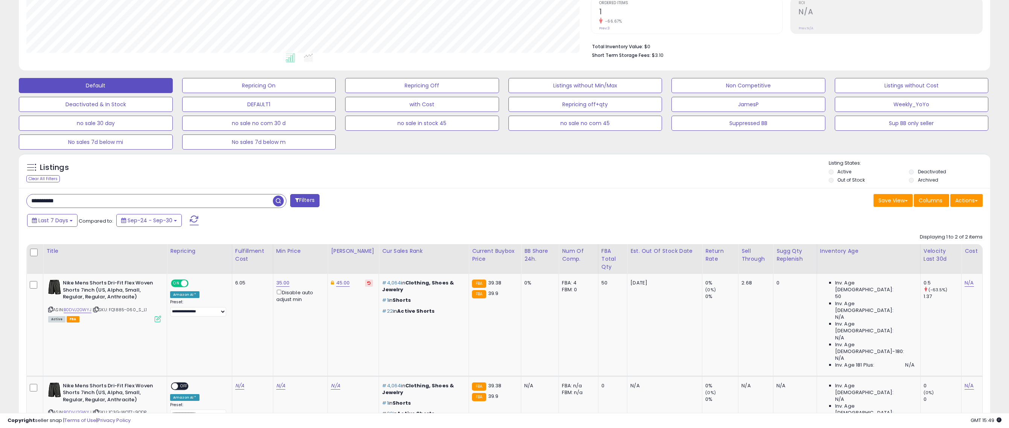 The width and height of the screenshot is (1009, 428). I want to click on button: Weekly_YoYo, so click(911, 104).